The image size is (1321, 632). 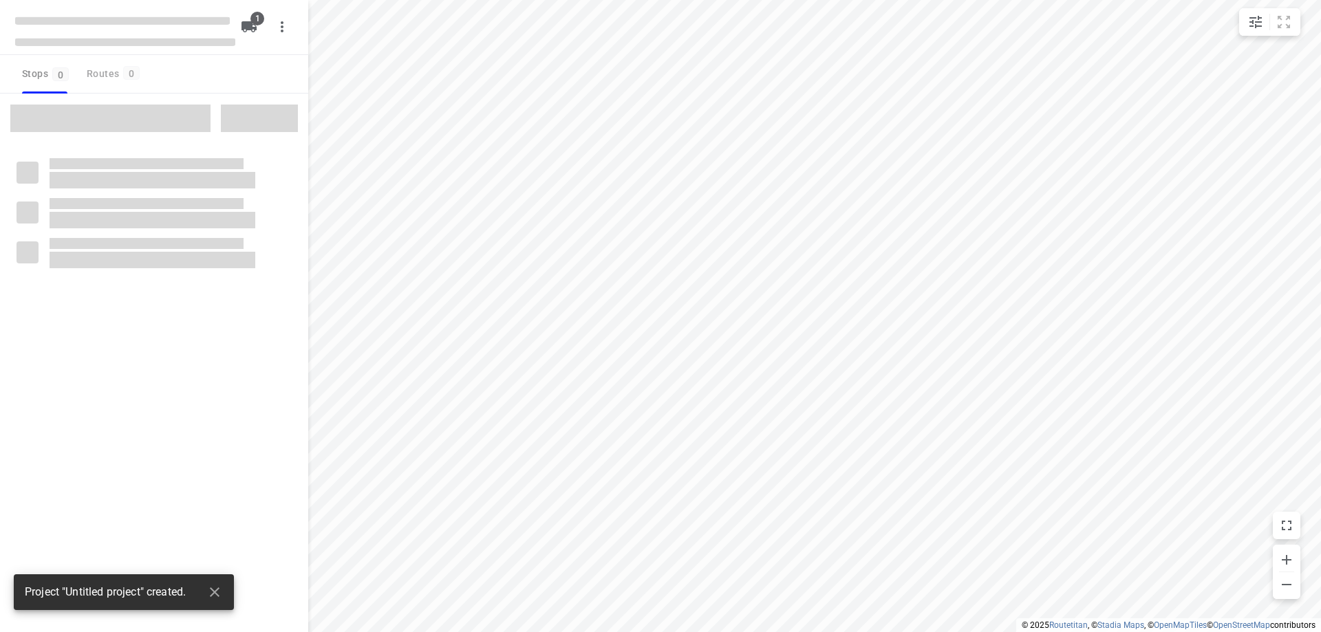 I want to click on button: Map settings, so click(x=1256, y=22).